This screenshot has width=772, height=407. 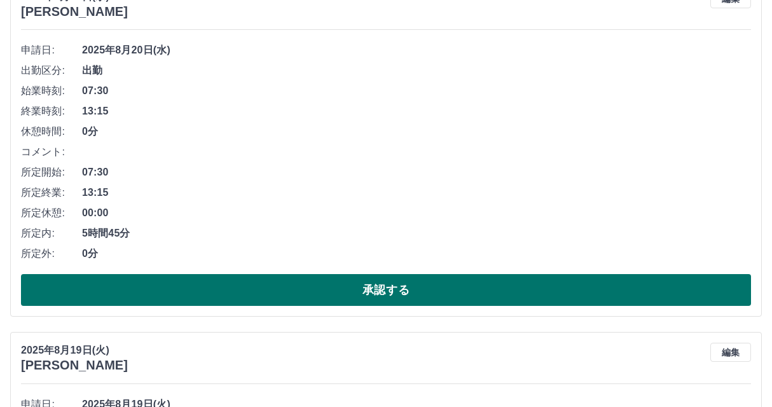 What do you see at coordinates (417, 233) in the screenshot?
I see `span: 5時間45分` at bounding box center [417, 233].